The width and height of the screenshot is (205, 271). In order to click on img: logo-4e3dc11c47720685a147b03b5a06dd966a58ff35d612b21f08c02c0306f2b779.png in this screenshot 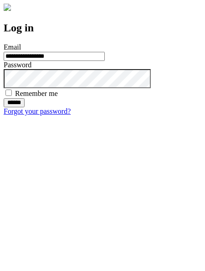, I will do `click(7, 7)`.